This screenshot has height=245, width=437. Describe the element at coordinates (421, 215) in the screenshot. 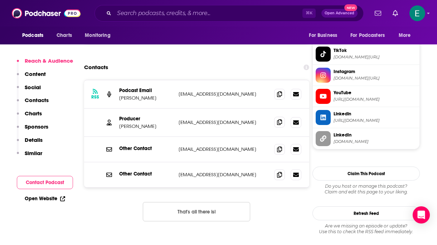

I see `div: Open Intercom Messenger` at that location.